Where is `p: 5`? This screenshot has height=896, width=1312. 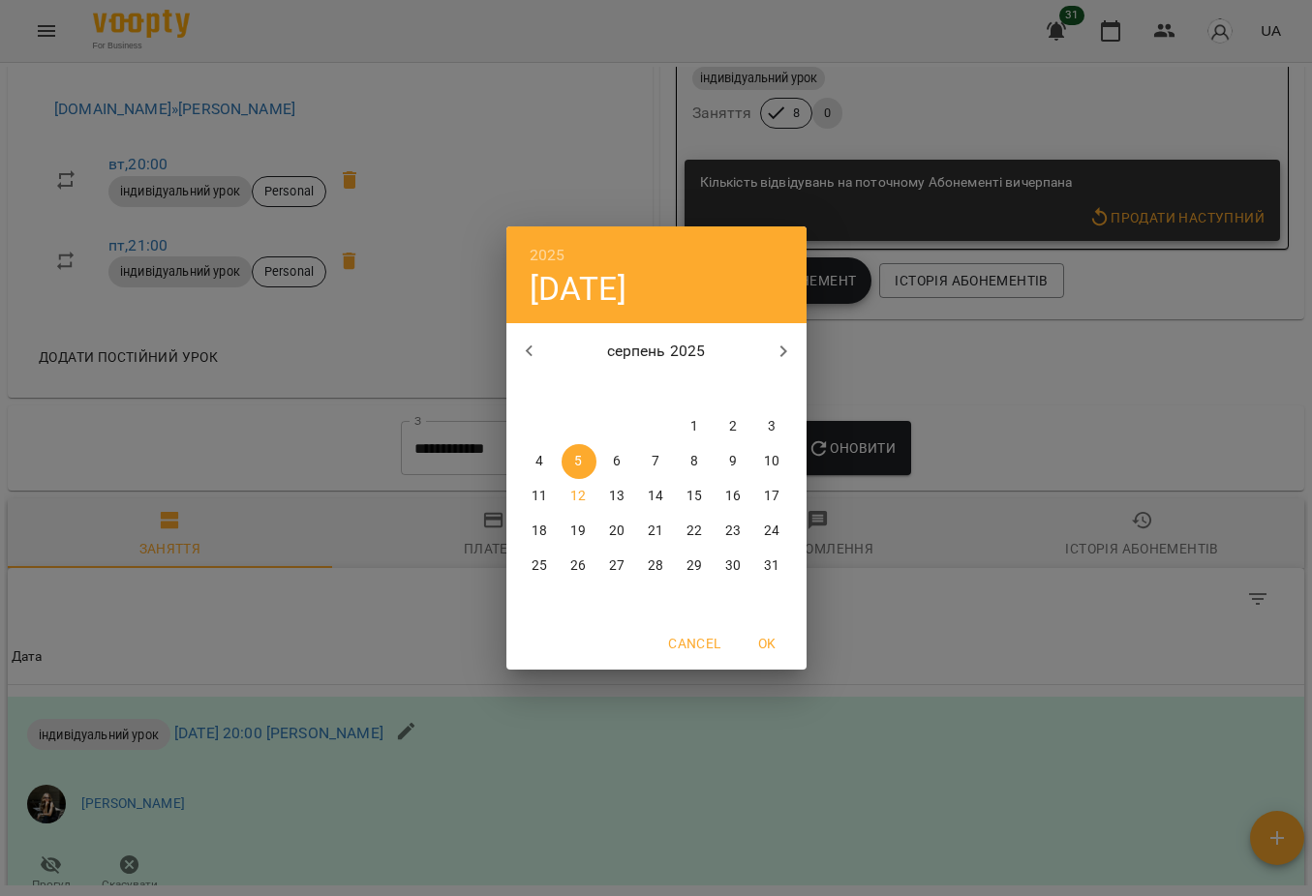
p: 5 is located at coordinates (578, 462).